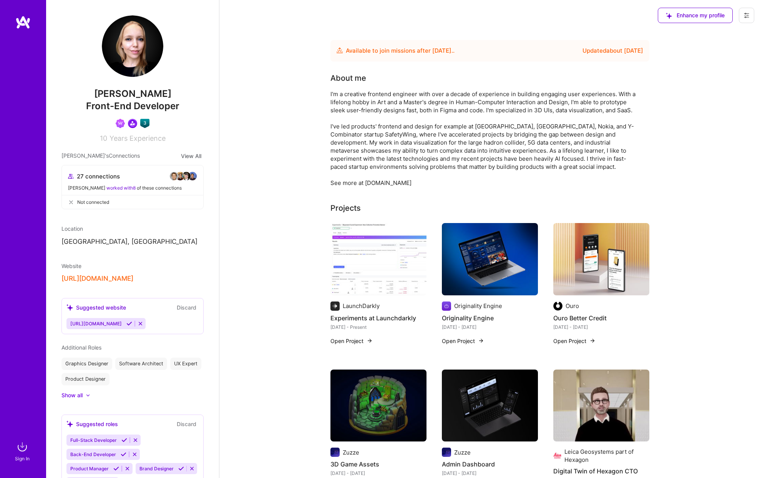  Describe the element at coordinates (490, 259) in the screenshot. I see `img: Originality Engine` at that location.